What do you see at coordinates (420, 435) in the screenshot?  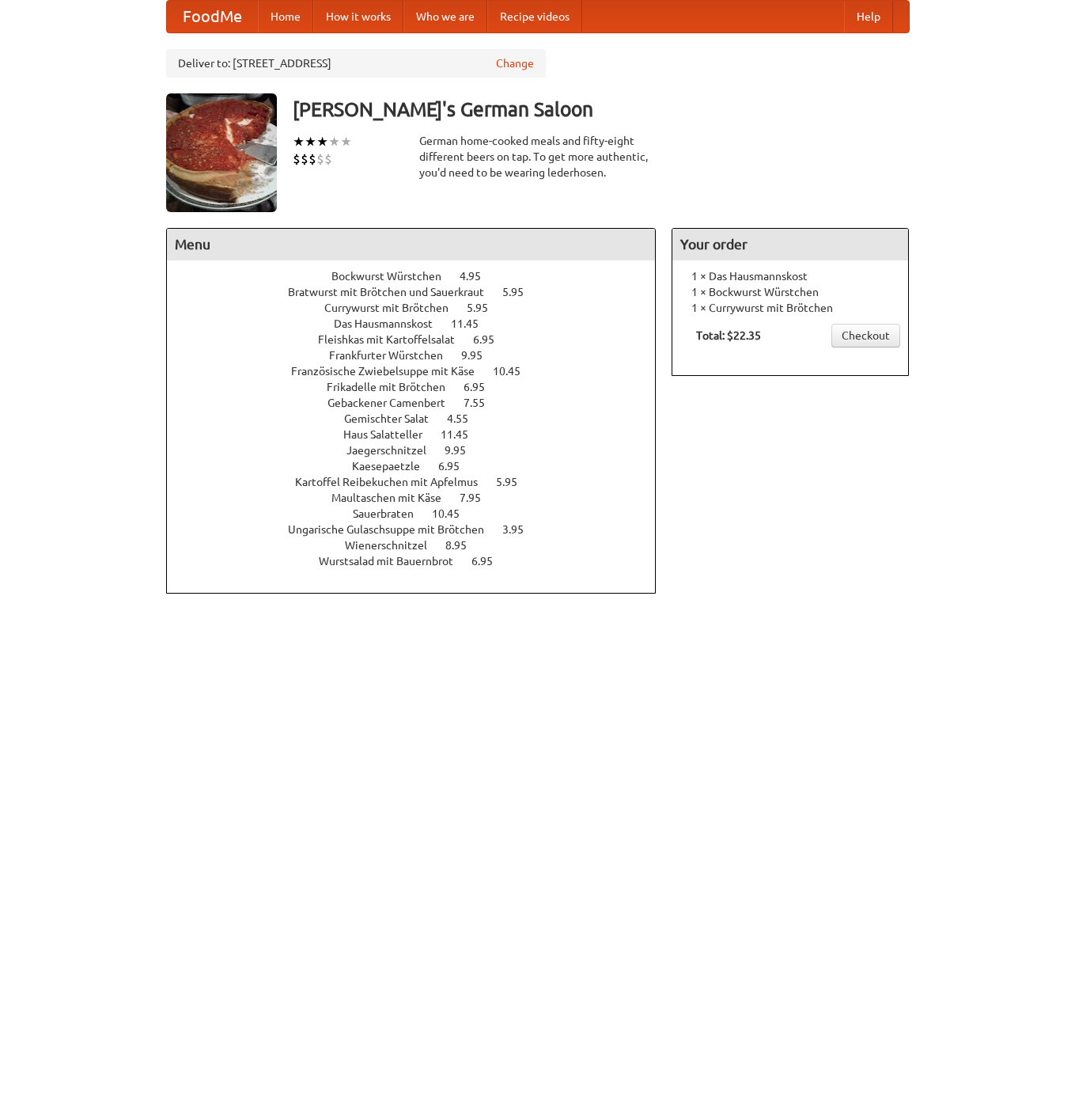 I see `a: Haus Salatteller 11.45` at bounding box center [420, 435].